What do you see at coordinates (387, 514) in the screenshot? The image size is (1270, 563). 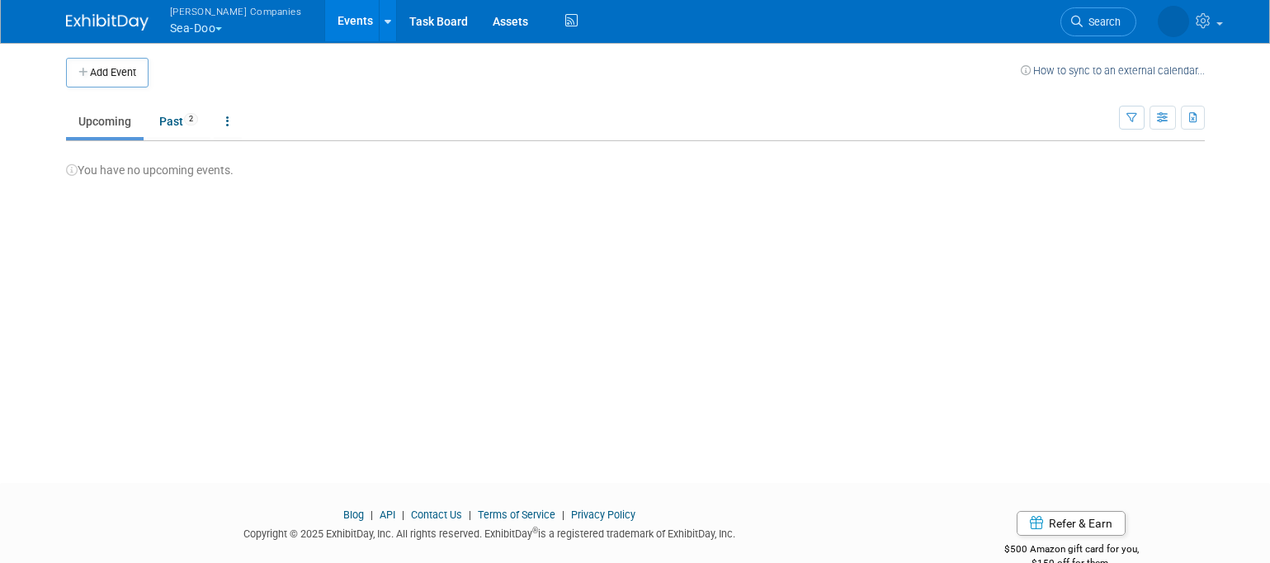 I see `a: API` at bounding box center [387, 514].